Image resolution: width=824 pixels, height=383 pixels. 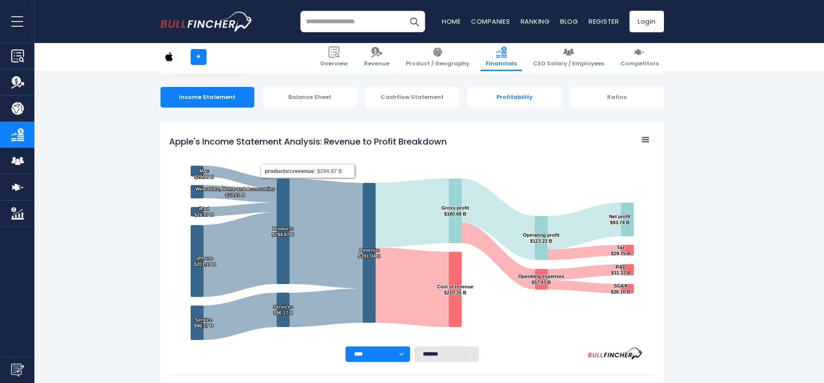 I want to click on text: Operating expenses $57.47 B, so click(x=541, y=279).